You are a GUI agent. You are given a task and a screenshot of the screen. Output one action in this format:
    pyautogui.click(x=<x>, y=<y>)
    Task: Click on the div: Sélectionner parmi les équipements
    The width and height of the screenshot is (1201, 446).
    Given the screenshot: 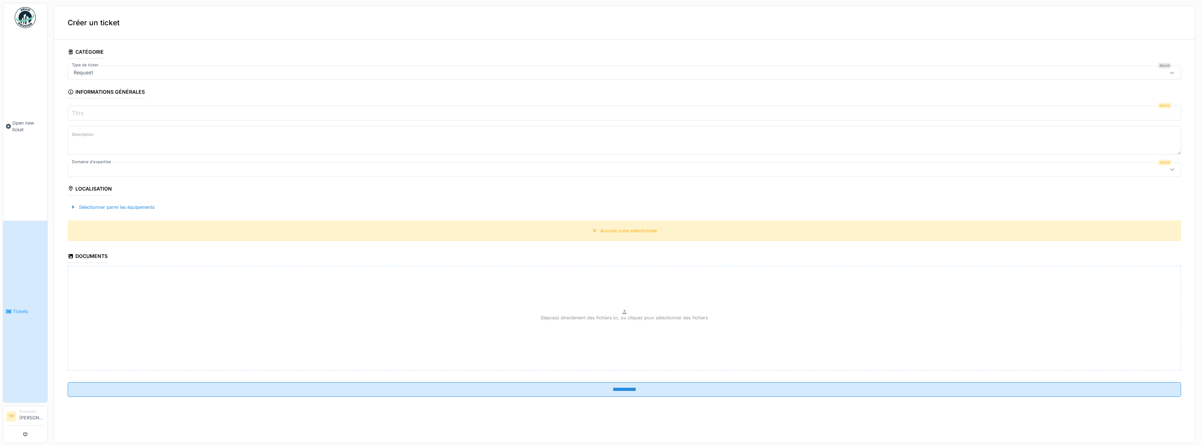 What is the action you would take?
    pyautogui.click(x=113, y=207)
    